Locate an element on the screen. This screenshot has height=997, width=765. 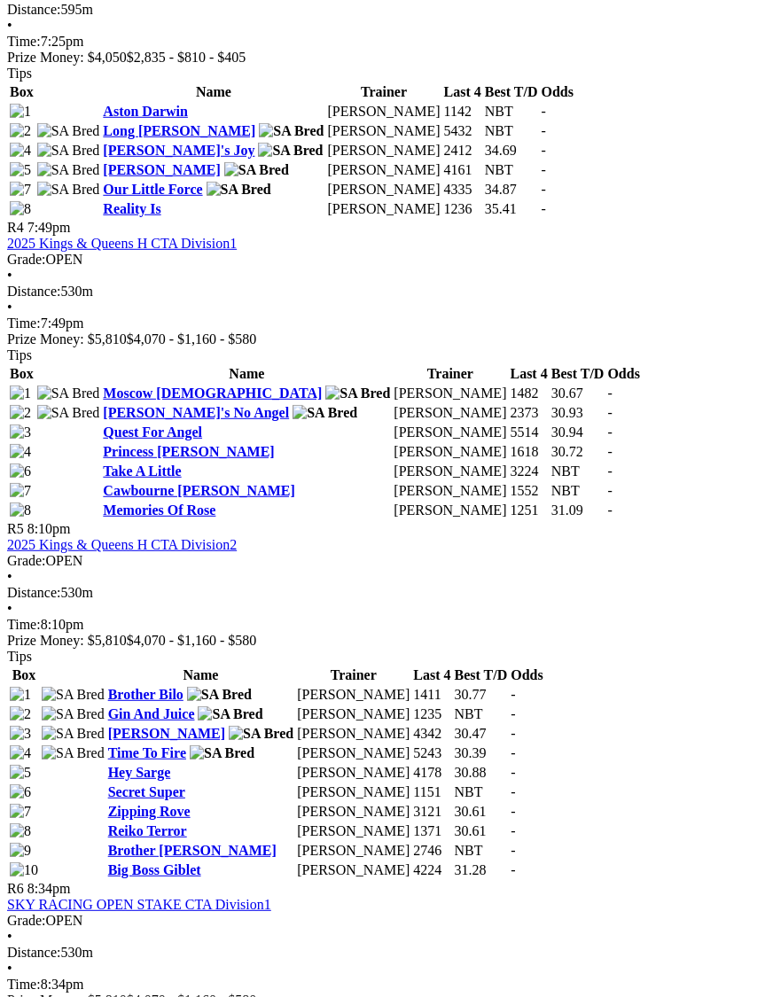
td: 1371 is located at coordinates (432, 831).